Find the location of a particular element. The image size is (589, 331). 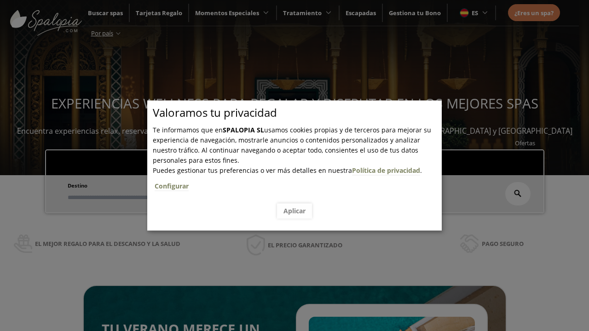

a: Política de privacidad is located at coordinates (386, 171).